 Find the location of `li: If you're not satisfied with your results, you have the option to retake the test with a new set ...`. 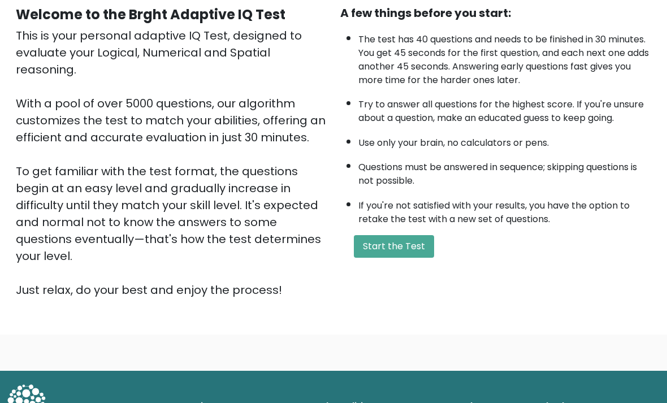

li: If you're not satisfied with your results, you have the option to retake the test with a new set ... is located at coordinates (505, 210).